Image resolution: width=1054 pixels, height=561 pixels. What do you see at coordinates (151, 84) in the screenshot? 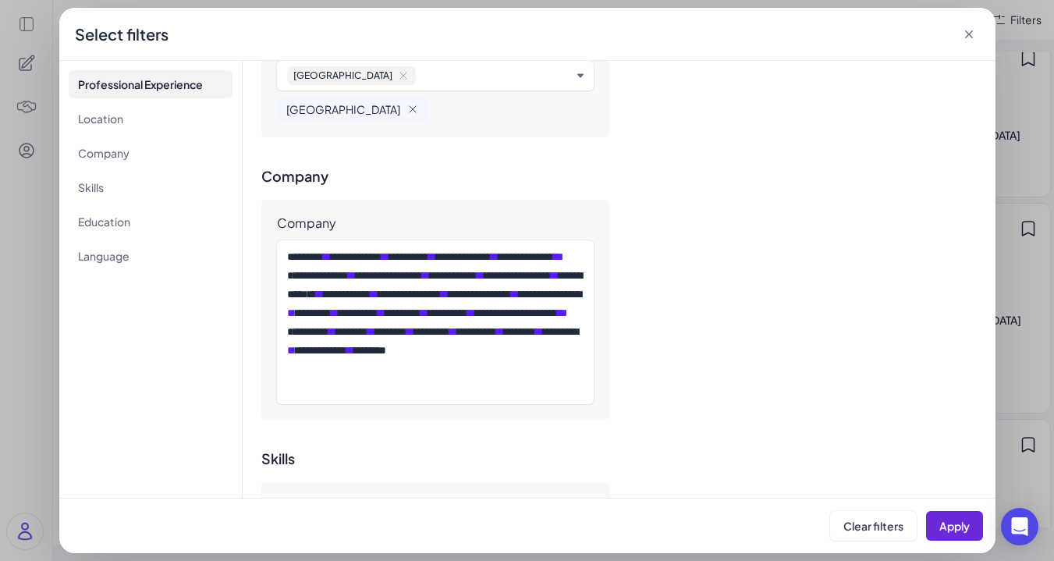
I see `li: Professional Experience` at bounding box center [151, 84].